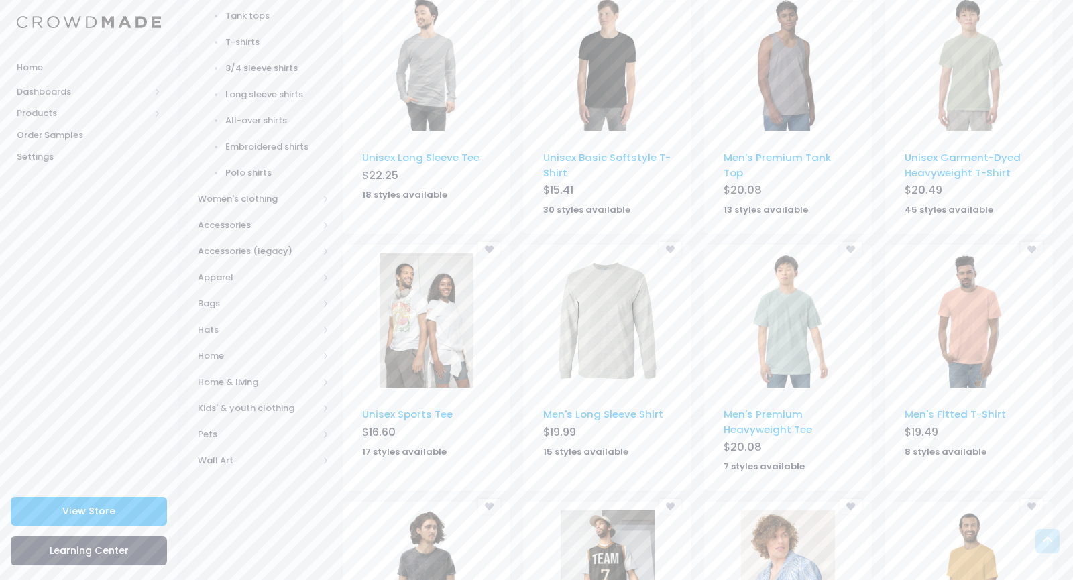 This screenshot has height=580, width=1073. I want to click on span: Hats, so click(258, 330).